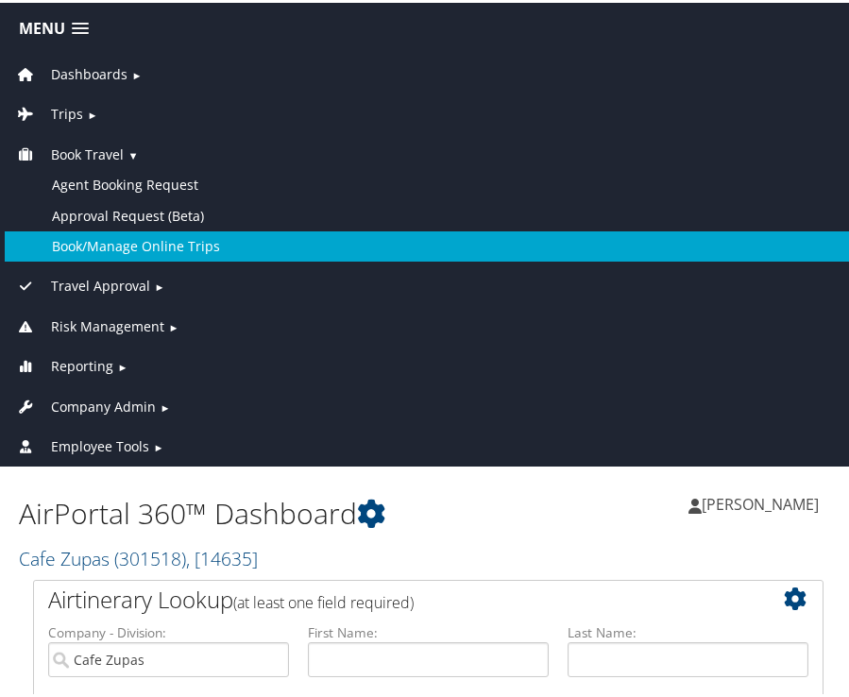  What do you see at coordinates (100, 283) in the screenshot?
I see `span: Travel Approval` at bounding box center [100, 283].